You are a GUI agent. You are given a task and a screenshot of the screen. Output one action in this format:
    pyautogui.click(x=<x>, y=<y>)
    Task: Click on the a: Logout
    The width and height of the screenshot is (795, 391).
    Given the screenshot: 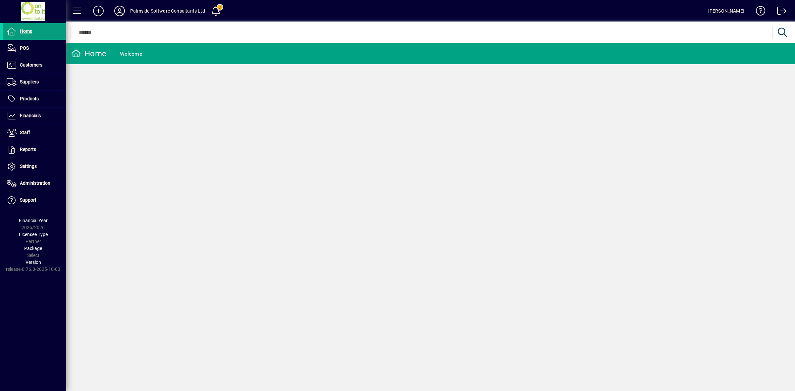 What is the action you would take?
    pyautogui.click(x=780, y=12)
    